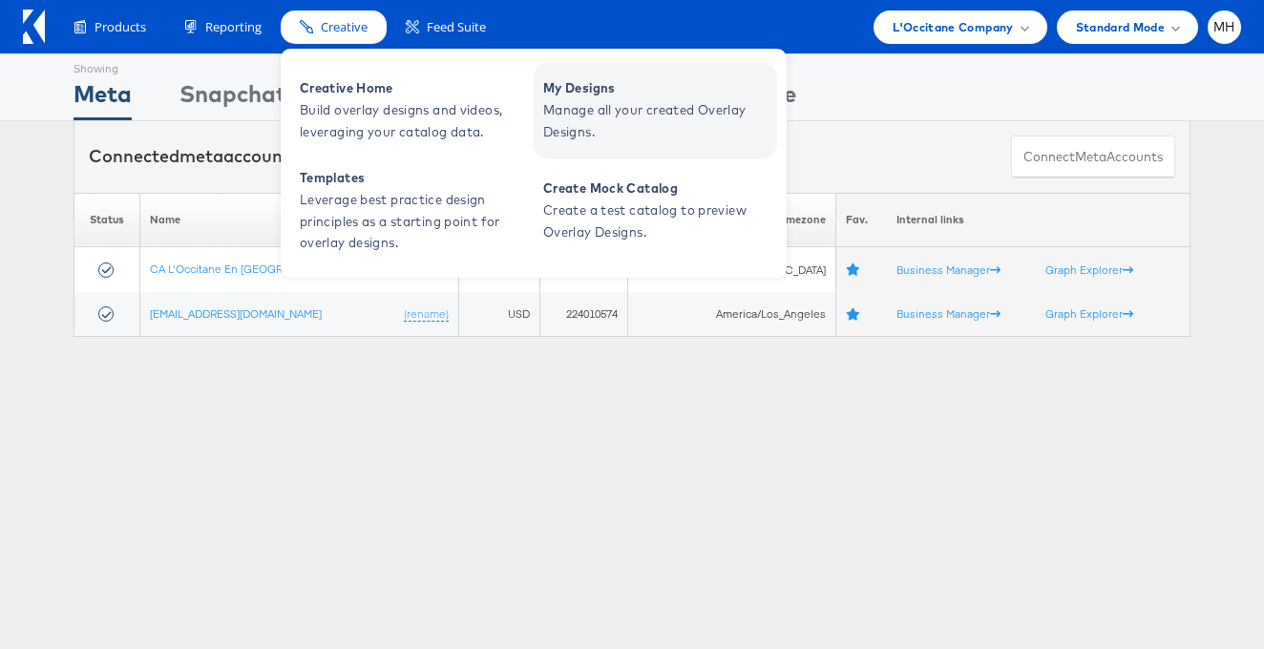 The image size is (1264, 649). Describe the element at coordinates (655, 111) in the screenshot. I see `a: My Designs Manage all your created Overlay Designs.` at that location.